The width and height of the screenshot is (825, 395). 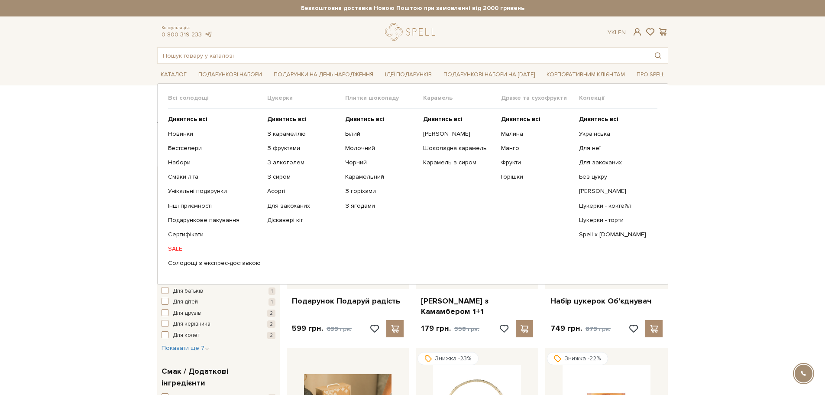 What do you see at coordinates (651, 75) in the screenshot?
I see `a: Про Spell` at bounding box center [651, 75].